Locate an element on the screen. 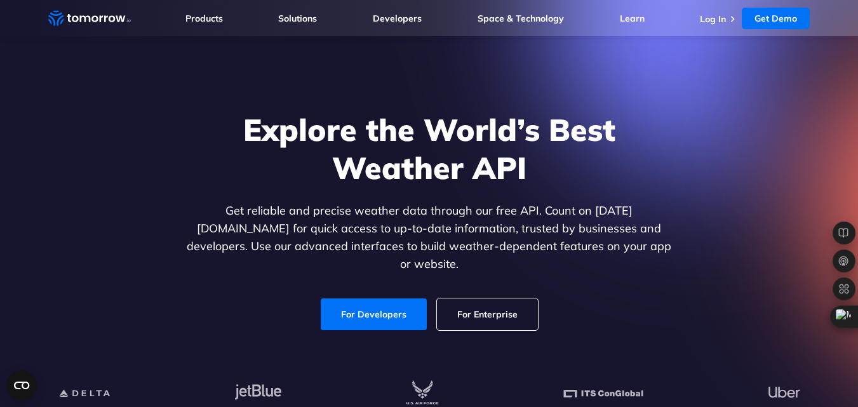 Image resolution: width=858 pixels, height=407 pixels. a: Space & Technology is located at coordinates (521, 18).